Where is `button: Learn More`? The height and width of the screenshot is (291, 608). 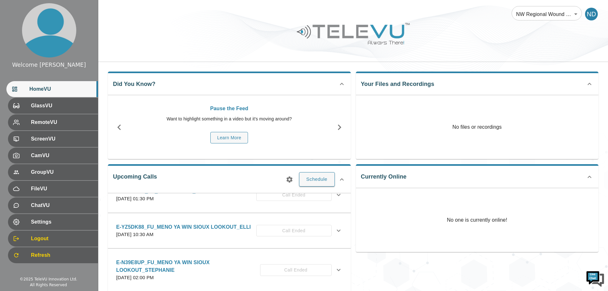
button: Learn More is located at coordinates (229, 138).